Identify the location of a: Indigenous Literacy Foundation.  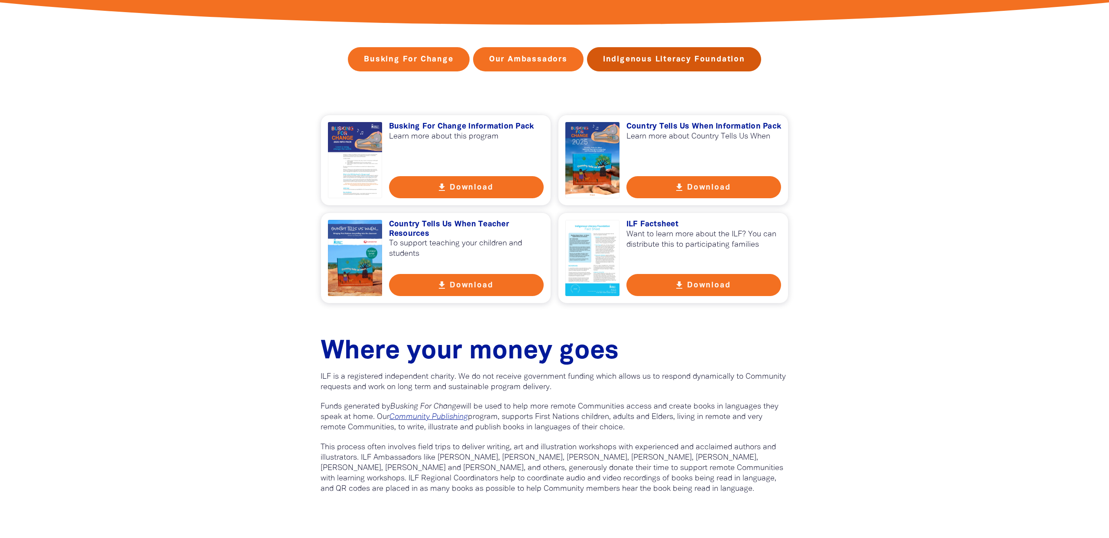
(674, 59).